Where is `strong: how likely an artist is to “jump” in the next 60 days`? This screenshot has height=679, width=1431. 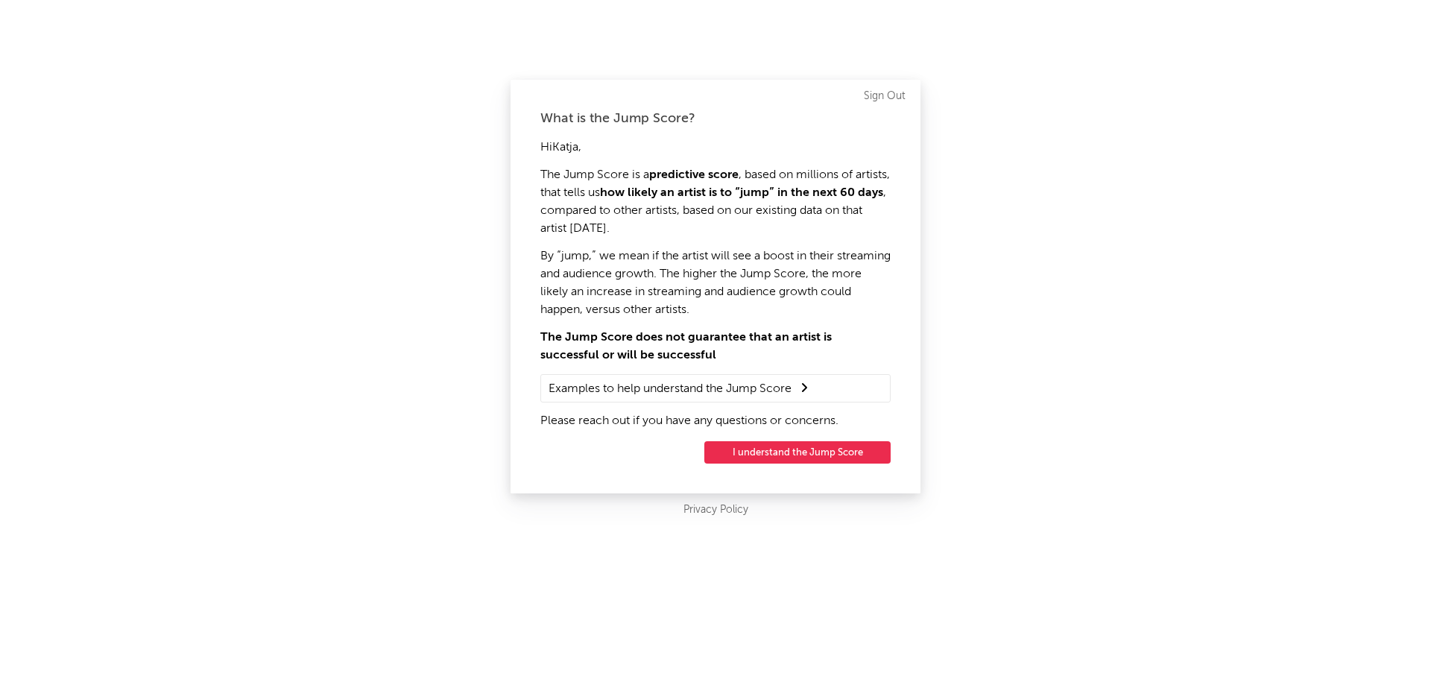 strong: how likely an artist is to “jump” in the next 60 days is located at coordinates (741, 193).